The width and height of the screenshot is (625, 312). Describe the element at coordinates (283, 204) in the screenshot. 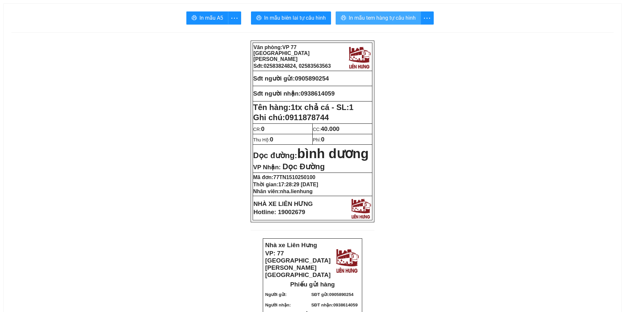

I see `strong: NHÀ XE LIÊN HƯNG` at that location.